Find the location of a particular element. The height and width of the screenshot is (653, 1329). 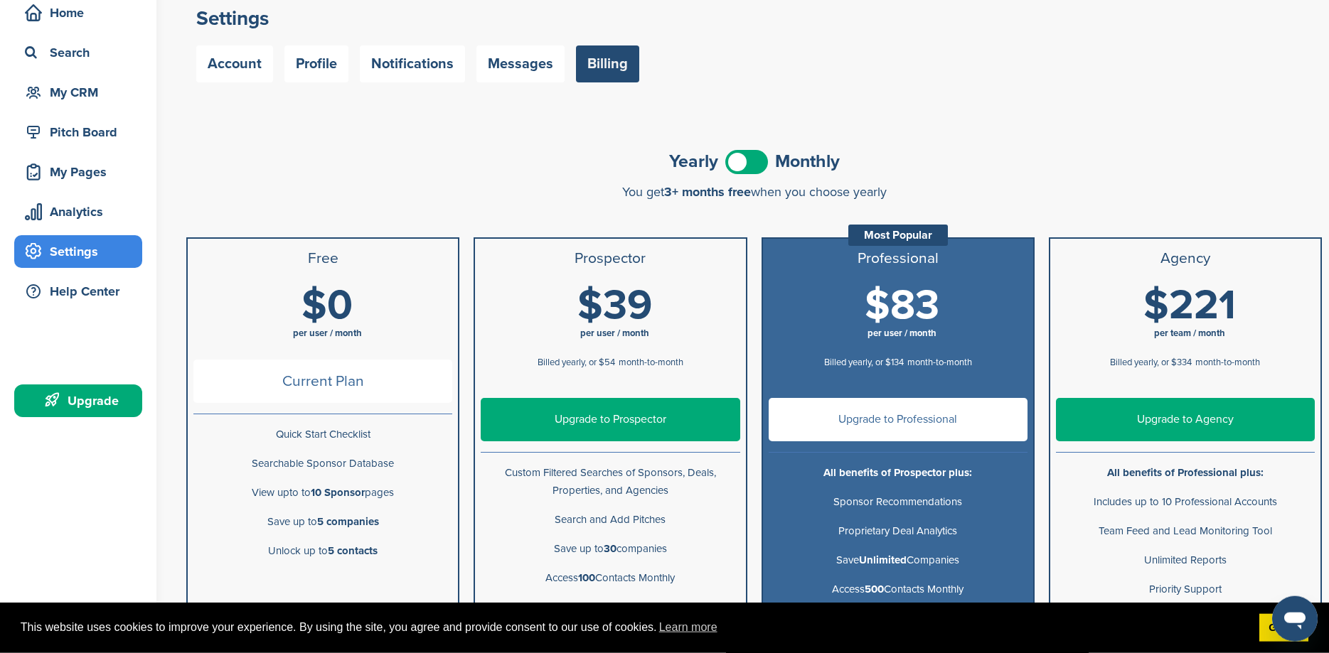

div: Upgrade is located at coordinates (82, 401).